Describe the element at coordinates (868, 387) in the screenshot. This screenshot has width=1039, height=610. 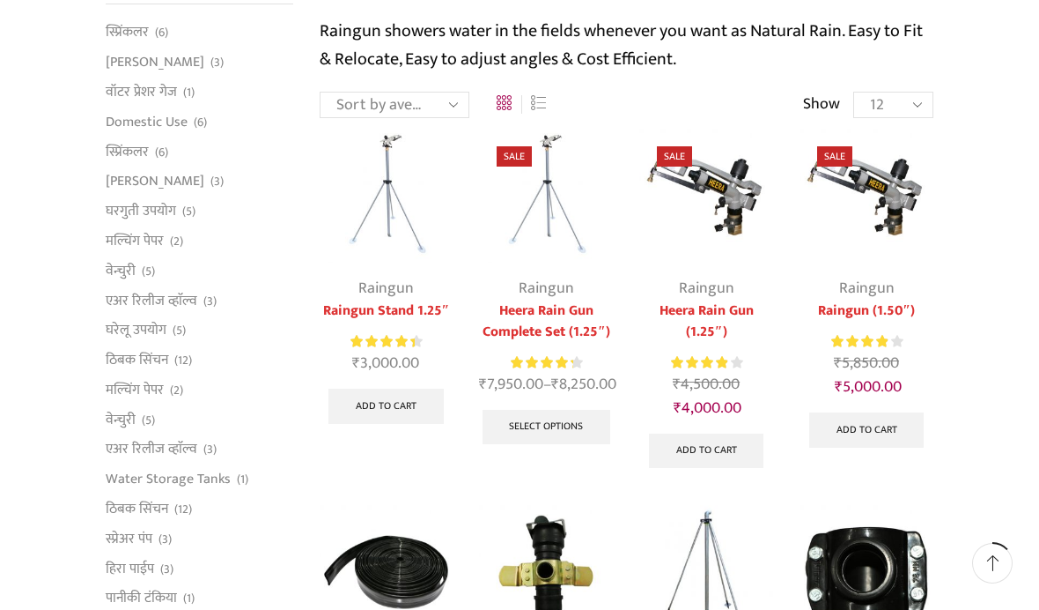
I see `bdi: 5,000.00` at that location.